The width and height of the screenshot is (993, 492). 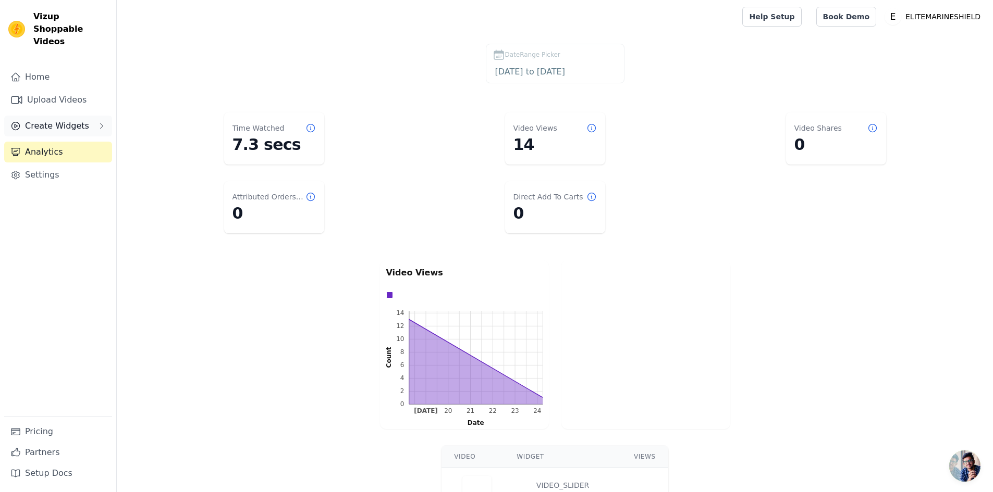 I want to click on p: Video Views, so click(x=464, y=273).